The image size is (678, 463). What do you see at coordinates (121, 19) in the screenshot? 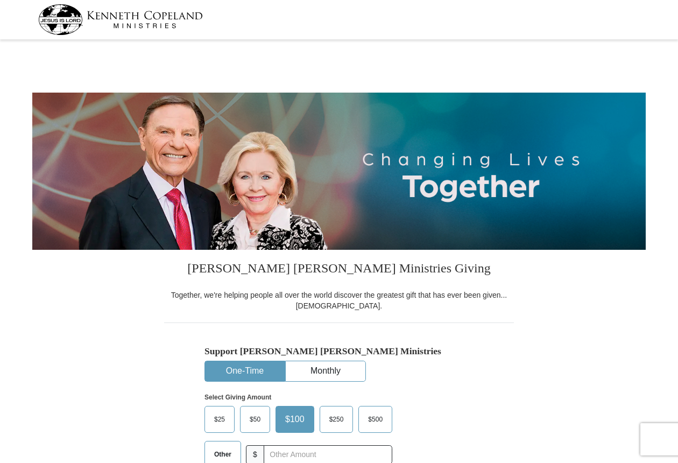
I see `img: kcm-header-logo.svg` at bounding box center [121, 19].